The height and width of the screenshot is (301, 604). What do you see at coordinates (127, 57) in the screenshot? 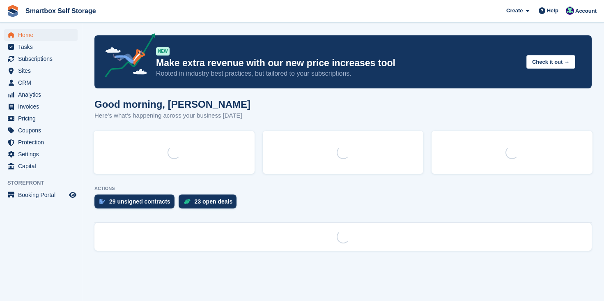
I see `img: price-adjustments-announcement-icon-8257ccfd72463d97f412b2fc003d46551f7dbcb40ab6d574587a9cd5c0d94...` at bounding box center [127, 57].